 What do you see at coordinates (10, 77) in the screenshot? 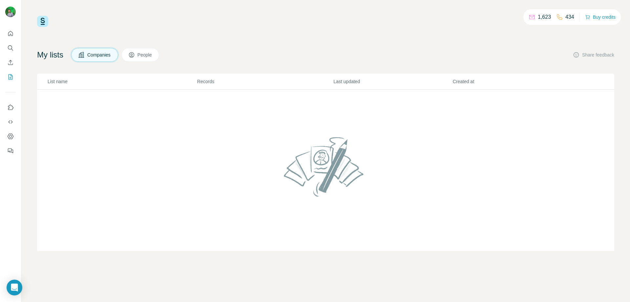
I see `button: My lists` at bounding box center [10, 77].